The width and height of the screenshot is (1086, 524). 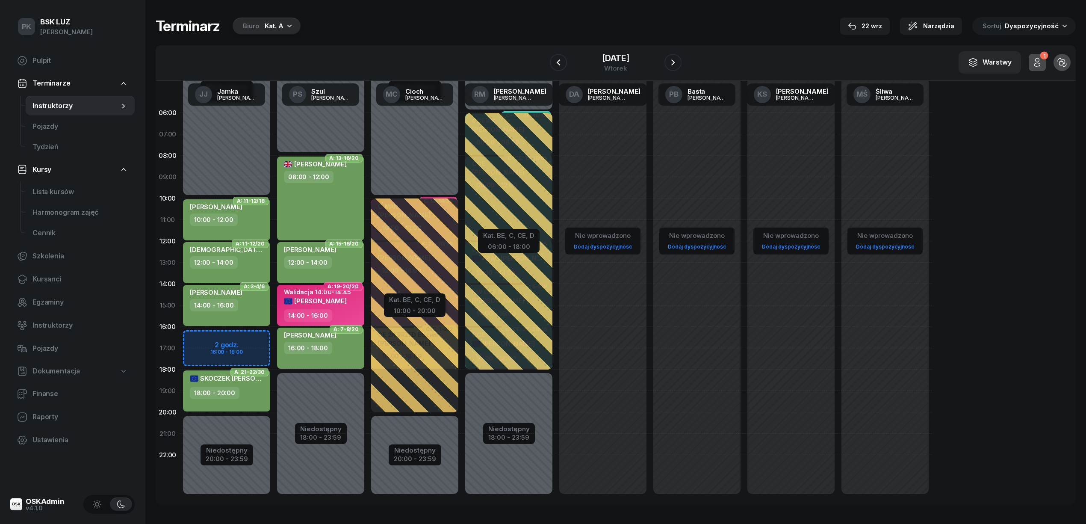 I want to click on img: logo-xs@2x.png, so click(x=16, y=504).